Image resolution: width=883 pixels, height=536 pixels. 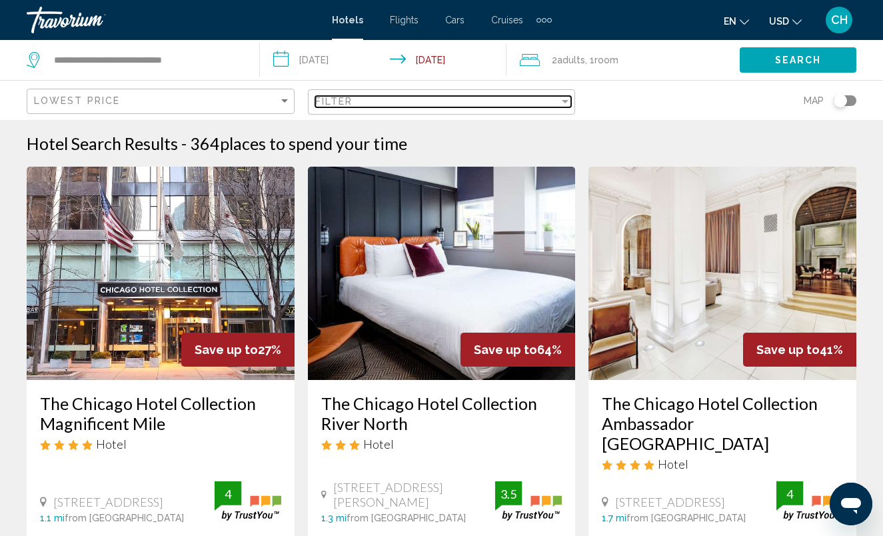 What do you see at coordinates (518, 349) in the screenshot?
I see `div: 64%` at bounding box center [518, 349].